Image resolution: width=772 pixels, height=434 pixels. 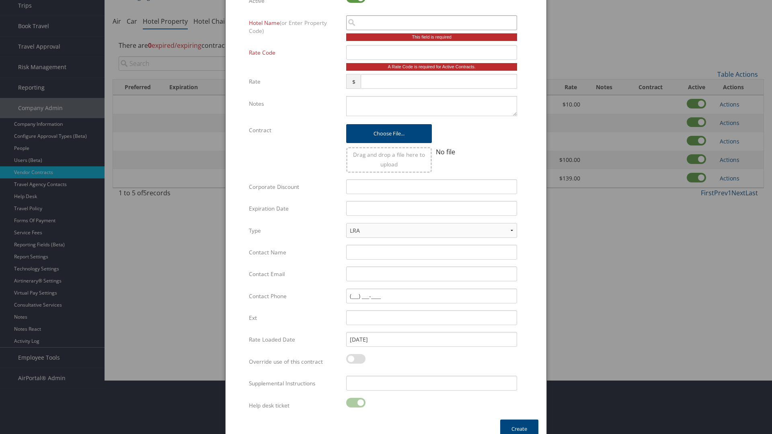 What do you see at coordinates (294, 274) in the screenshot?
I see `label: Contact Email` at bounding box center [294, 274].